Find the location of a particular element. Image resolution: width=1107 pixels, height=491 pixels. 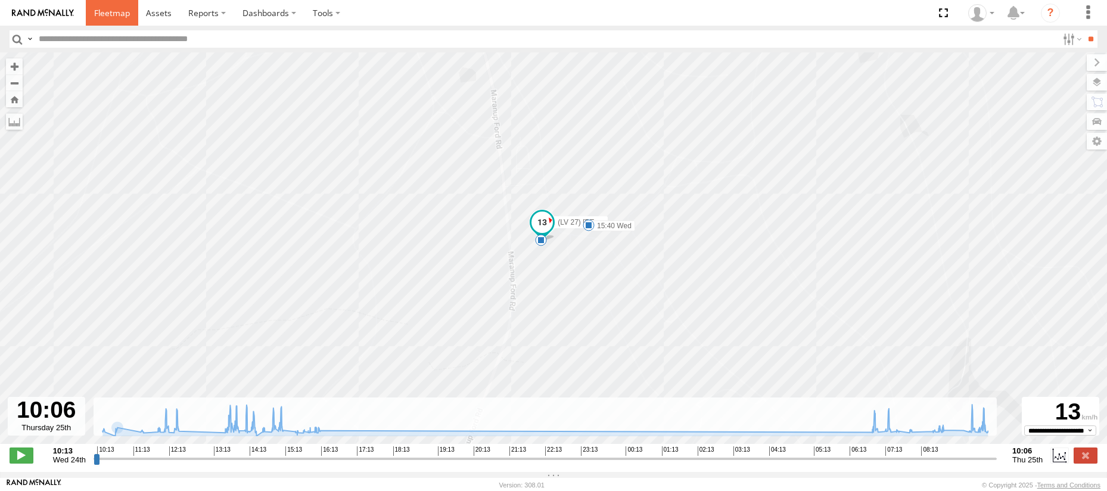

span: 13:13 is located at coordinates (222, 451).